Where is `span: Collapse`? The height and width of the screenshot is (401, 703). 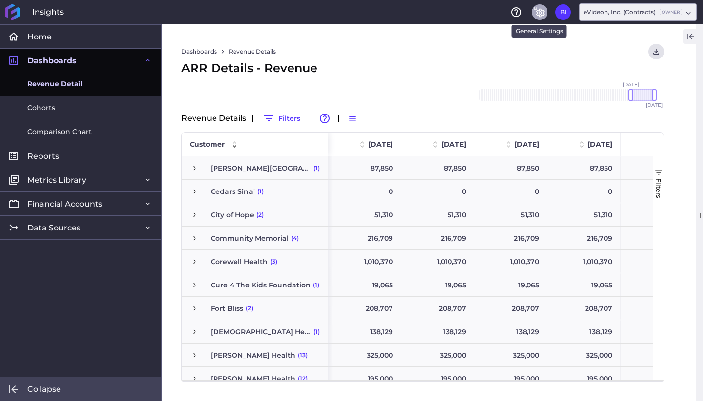 span: Collapse is located at coordinates (44, 389).